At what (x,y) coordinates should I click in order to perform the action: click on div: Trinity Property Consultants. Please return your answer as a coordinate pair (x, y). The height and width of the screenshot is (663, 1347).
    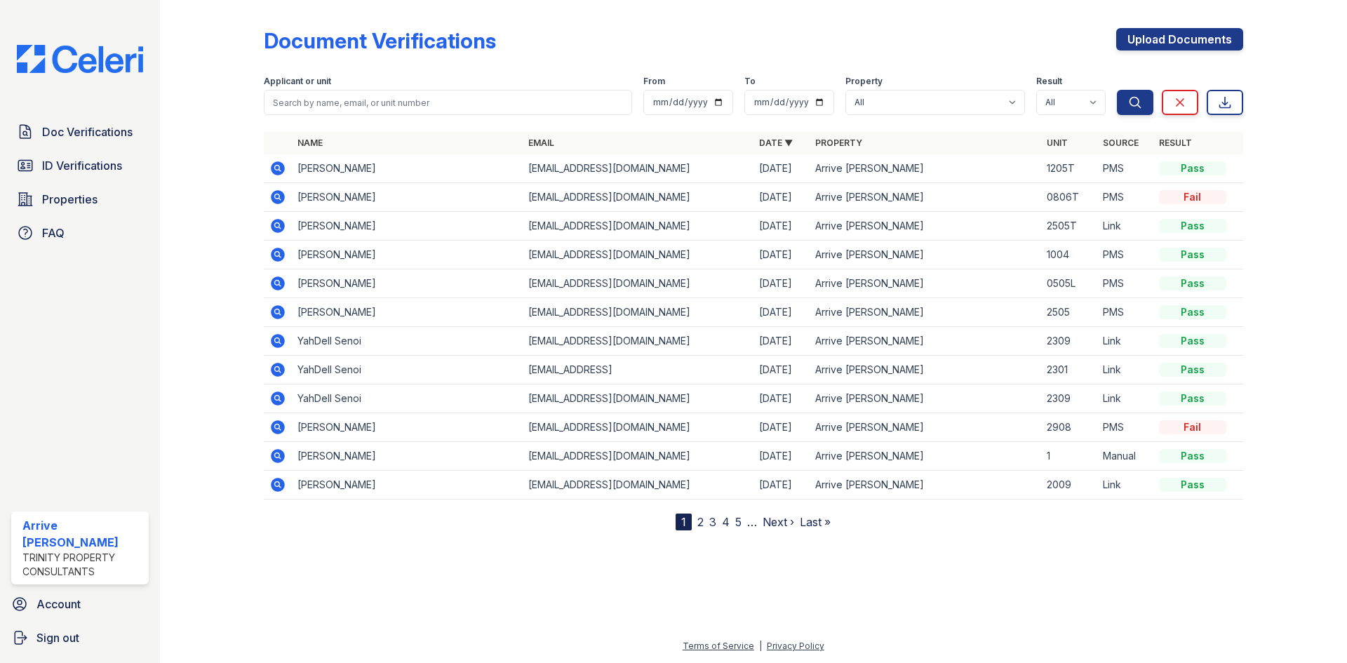
    Looking at the image, I should click on (83, 565).